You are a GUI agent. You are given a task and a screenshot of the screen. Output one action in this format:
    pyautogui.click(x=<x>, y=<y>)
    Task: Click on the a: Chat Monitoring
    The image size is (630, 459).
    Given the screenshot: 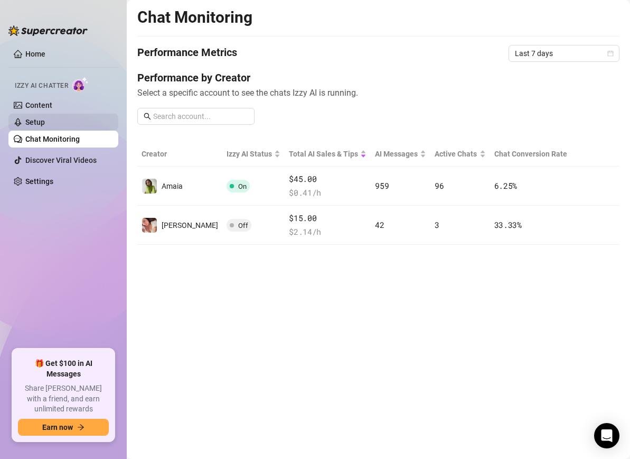 What is the action you would take?
    pyautogui.click(x=52, y=139)
    